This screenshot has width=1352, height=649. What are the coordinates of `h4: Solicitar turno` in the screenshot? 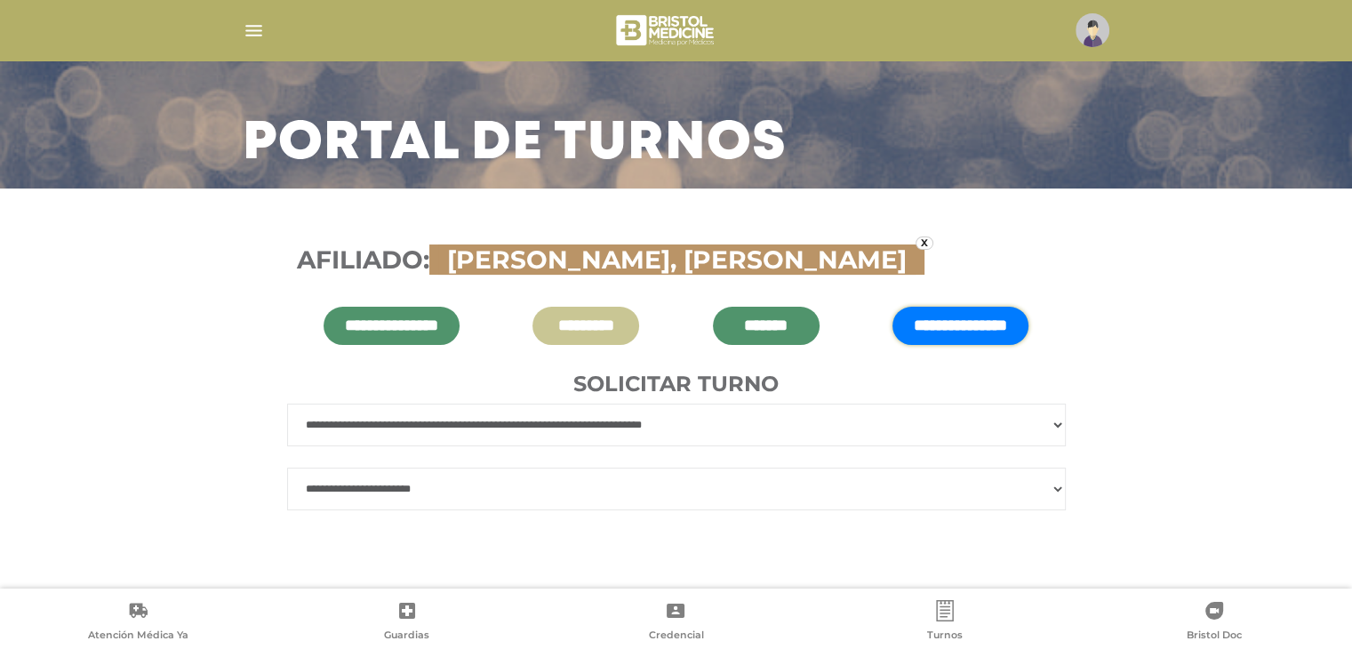 It's located at (676, 384).